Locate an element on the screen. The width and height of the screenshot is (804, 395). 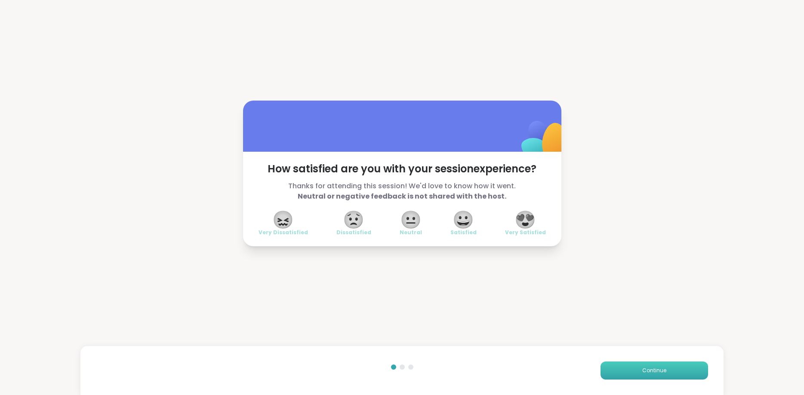
button: Continue is located at coordinates (654, 371).